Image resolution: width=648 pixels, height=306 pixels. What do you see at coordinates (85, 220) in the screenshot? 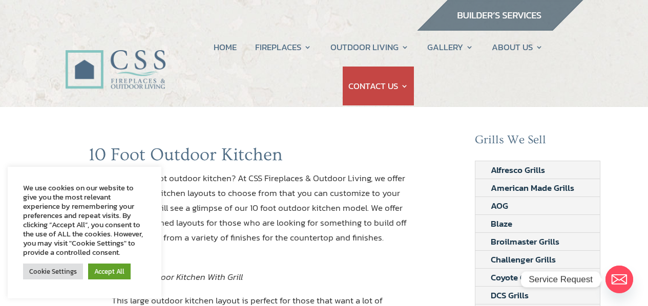
I see `div: We use cookies on our website to give you the most relevant experience by remembering your prefer...` at bounding box center [85, 220].